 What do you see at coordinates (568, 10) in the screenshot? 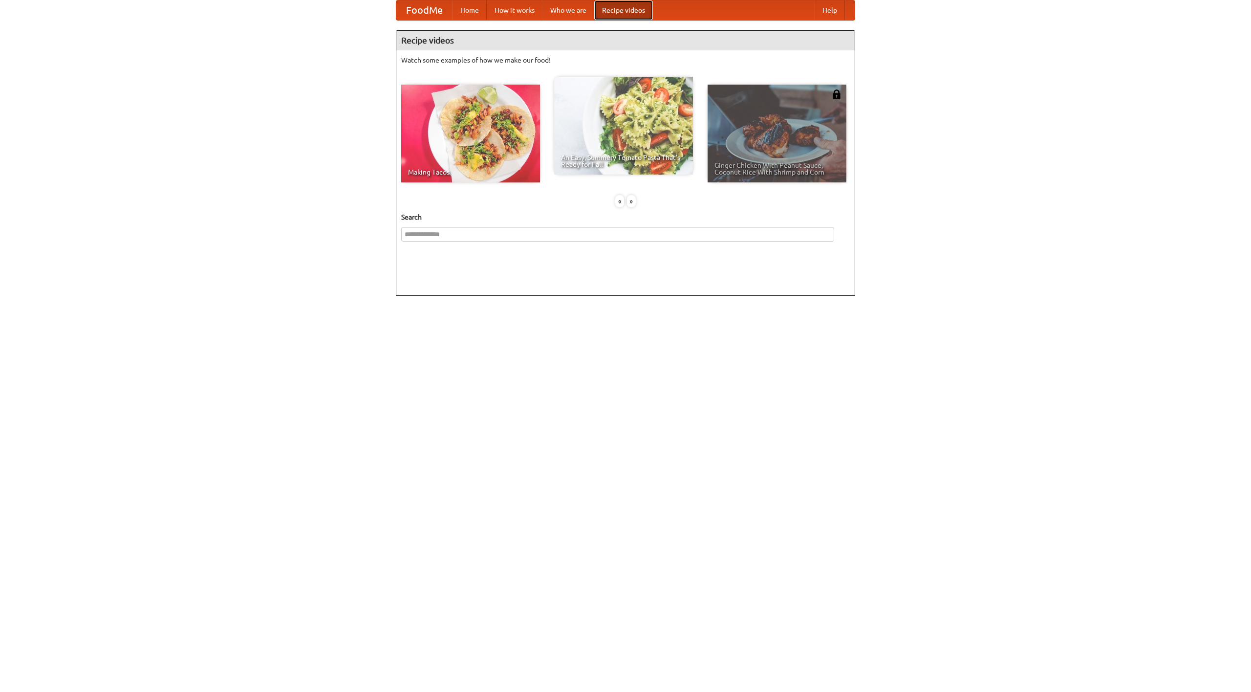
I see `a: Who we are` at bounding box center [568, 10].